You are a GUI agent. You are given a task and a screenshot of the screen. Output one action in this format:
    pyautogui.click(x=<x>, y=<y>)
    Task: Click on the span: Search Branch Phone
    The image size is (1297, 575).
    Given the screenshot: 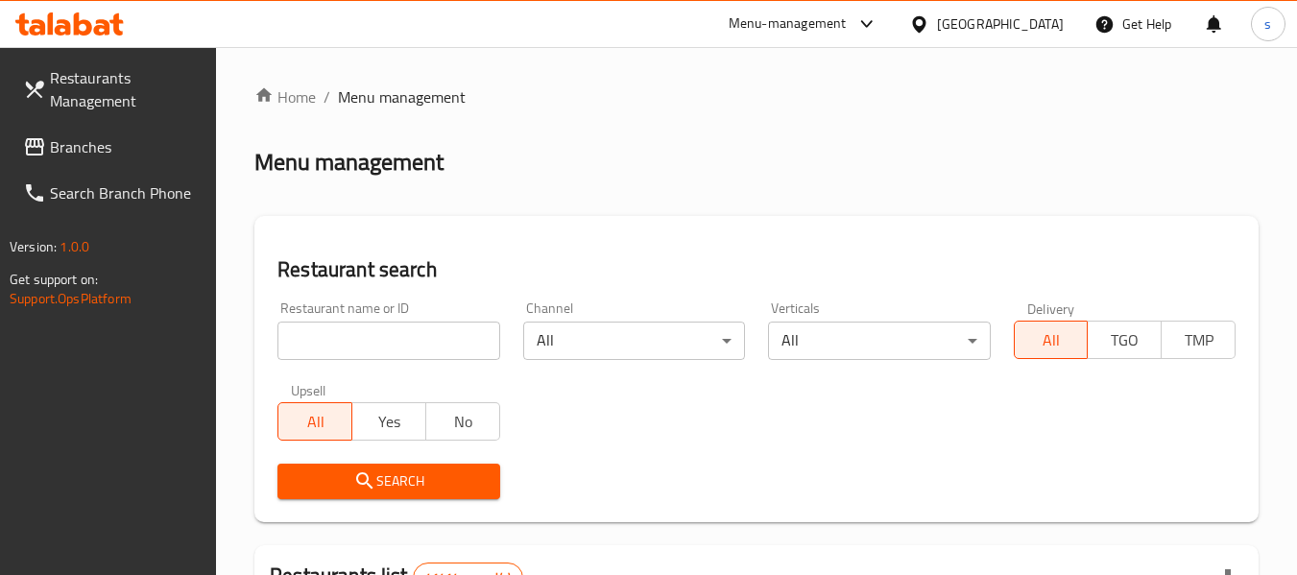 What is the action you would take?
    pyautogui.click(x=126, y=193)
    